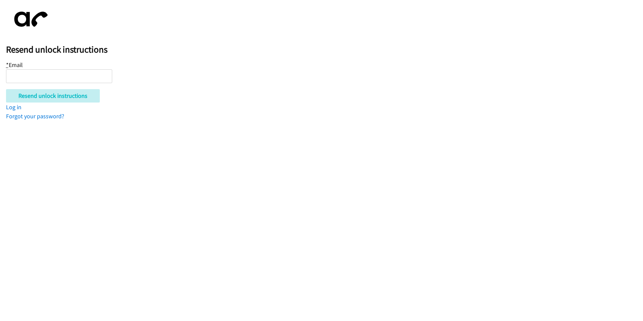 The image size is (643, 321). I want to click on input: Resend unlock instructions, so click(53, 96).